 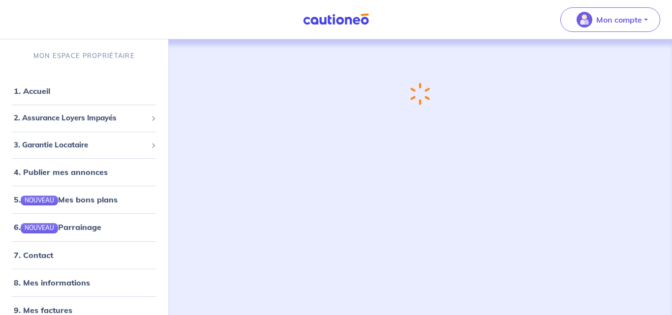 I want to click on a: 8. Mes informations, so click(x=52, y=283).